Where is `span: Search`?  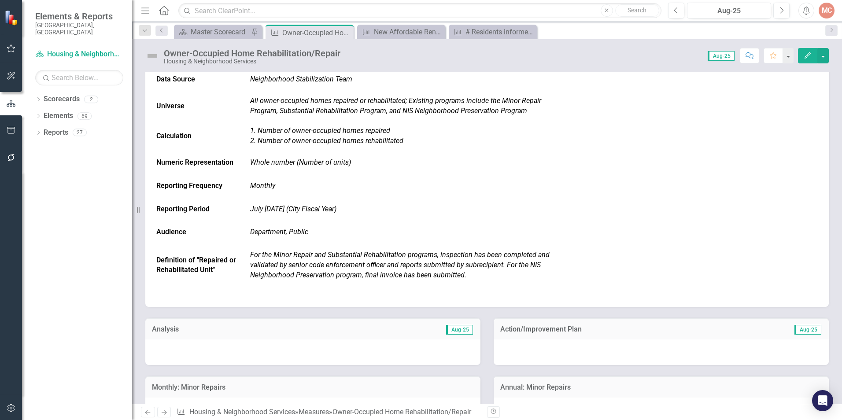
span: Search is located at coordinates (637, 10).